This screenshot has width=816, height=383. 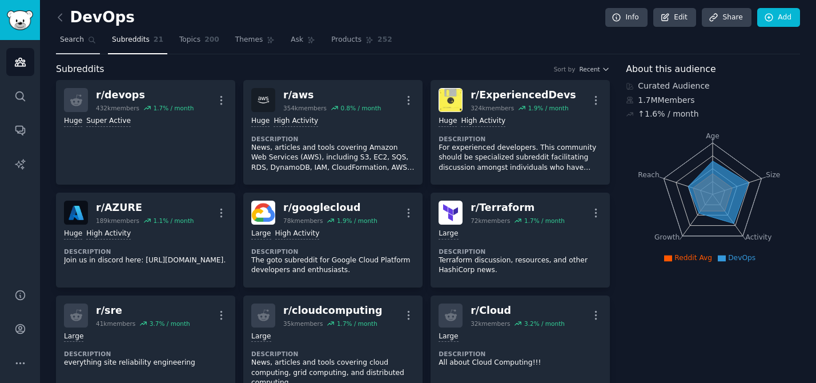 I want to click on div: 35k members, so click(x=303, y=323).